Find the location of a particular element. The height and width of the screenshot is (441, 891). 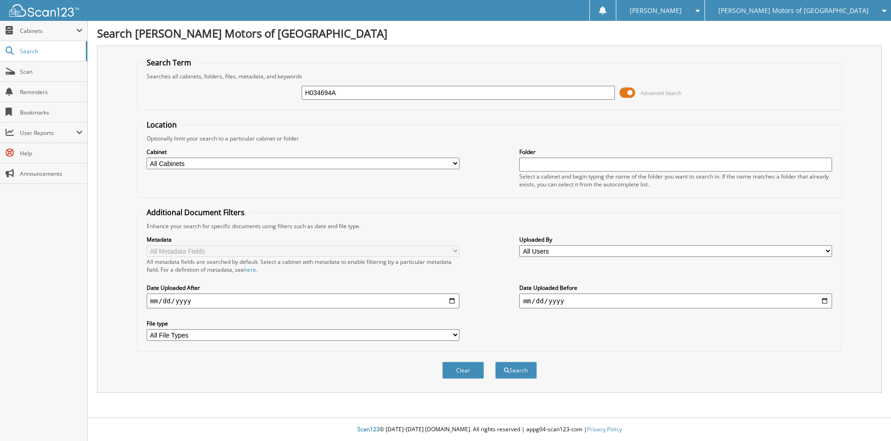

span: Bookmarks is located at coordinates (51, 112).